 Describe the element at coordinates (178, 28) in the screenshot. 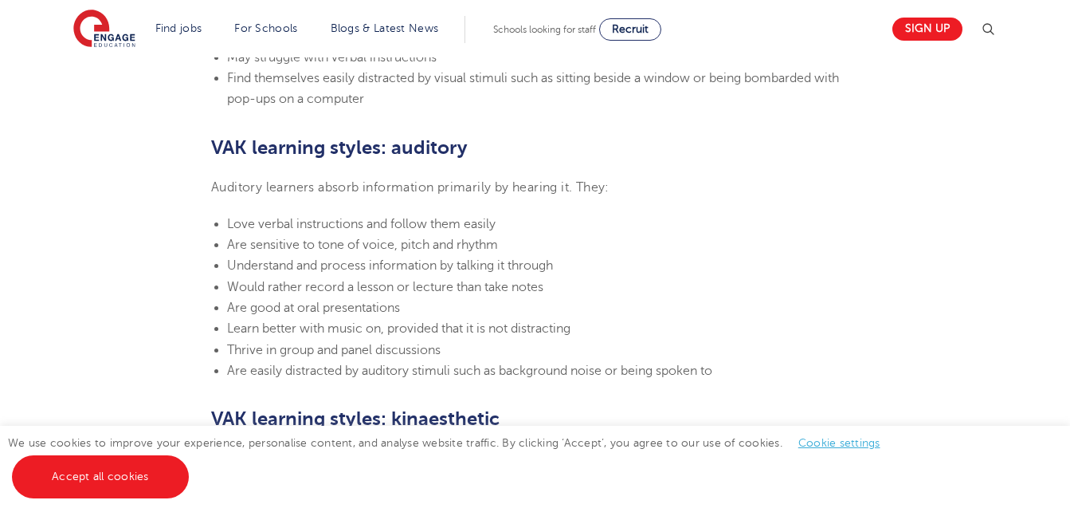

I see `a: Find jobs` at that location.